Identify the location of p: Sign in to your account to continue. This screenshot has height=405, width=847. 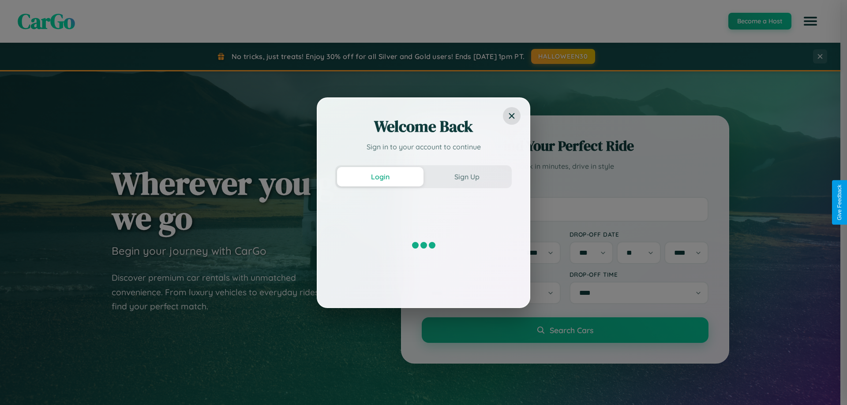
(423, 147).